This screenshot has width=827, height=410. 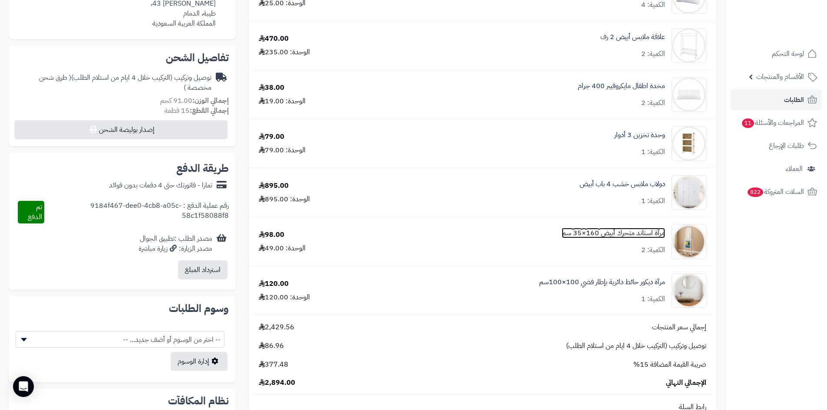 I want to click on a: العملاء, so click(x=776, y=169).